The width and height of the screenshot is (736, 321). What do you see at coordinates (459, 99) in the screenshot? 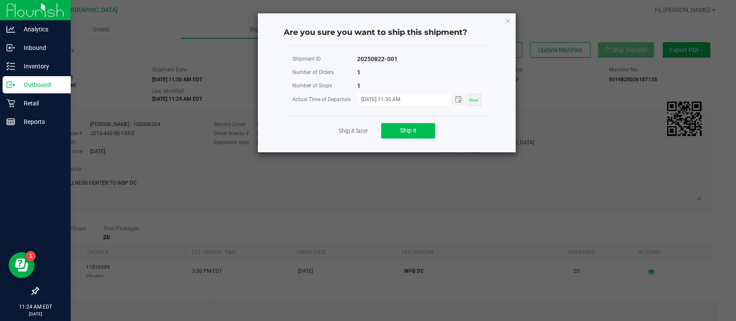
I see `span: Toggle popup` at bounding box center [459, 99].